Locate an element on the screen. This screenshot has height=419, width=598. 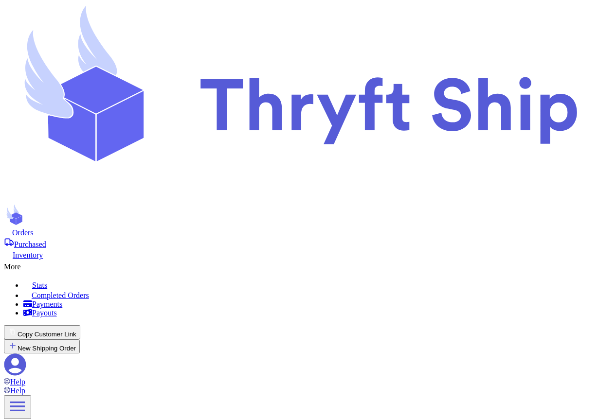
button: New Shipping Order is located at coordinates (42, 346).